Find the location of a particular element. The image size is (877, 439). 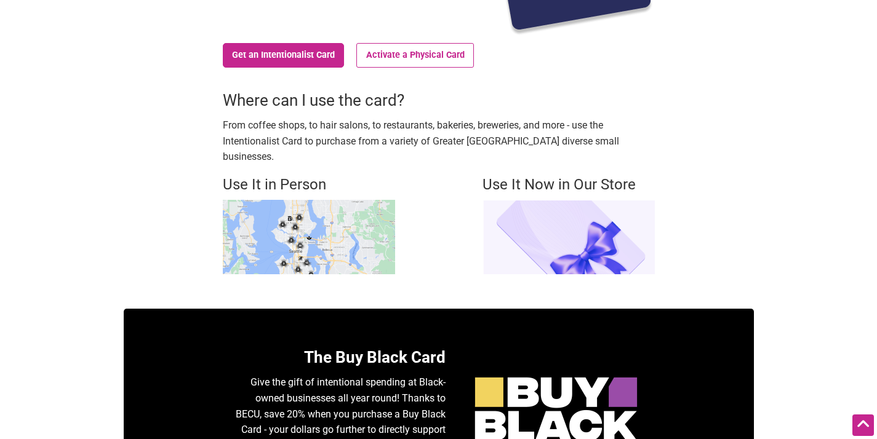

h3: Where can I use the card? is located at coordinates (439, 100).